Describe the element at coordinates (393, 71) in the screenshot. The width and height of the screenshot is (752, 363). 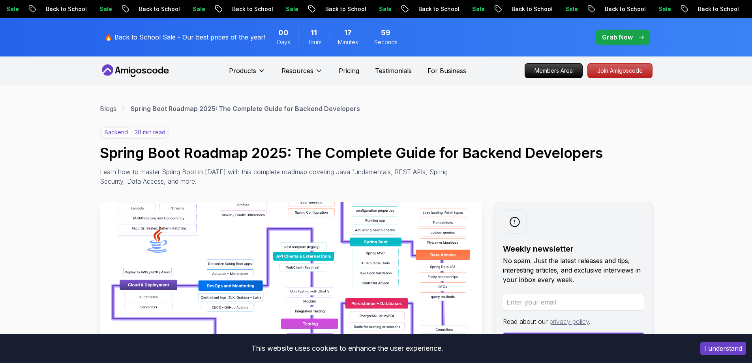
I see `a: Testimonials` at that location.